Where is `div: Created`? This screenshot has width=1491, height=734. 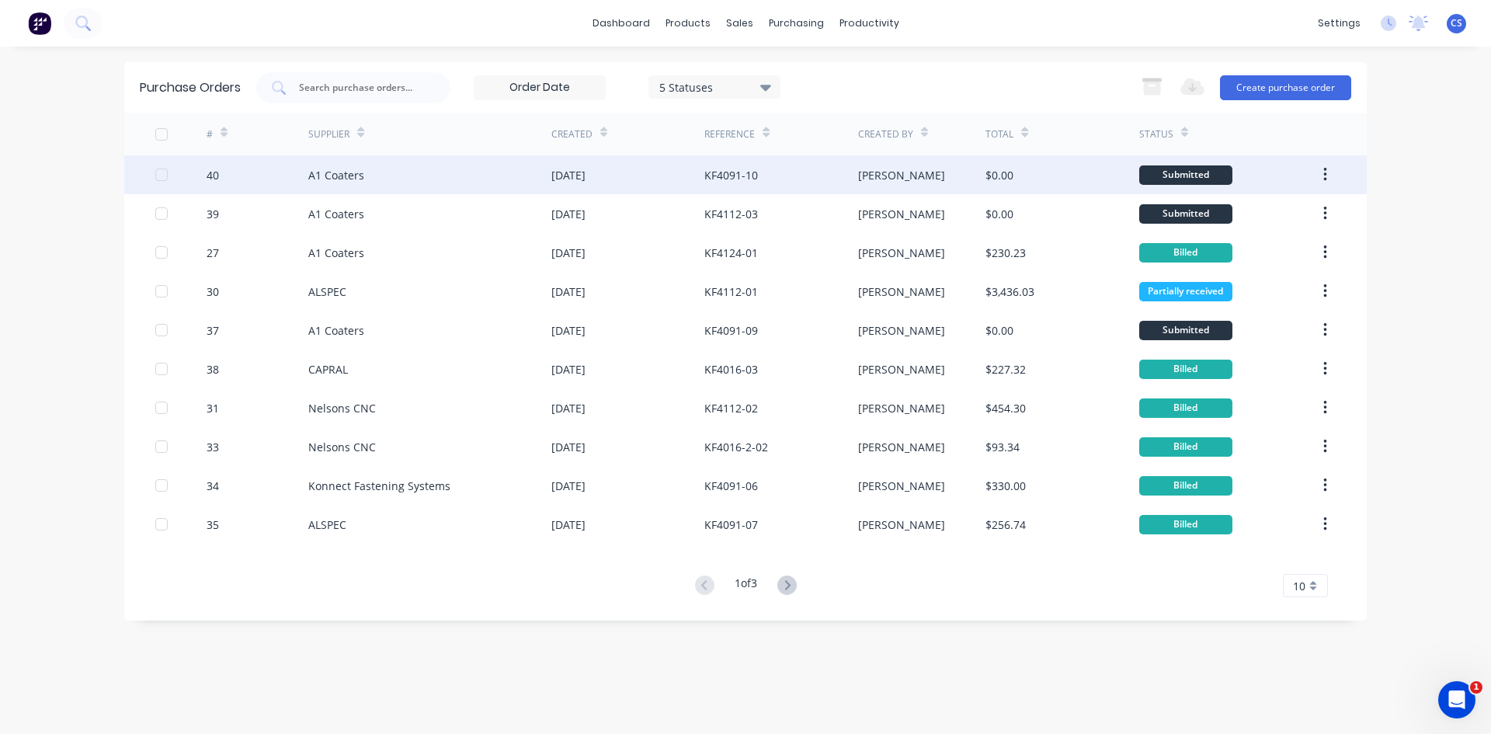
div: Created is located at coordinates (571, 134).